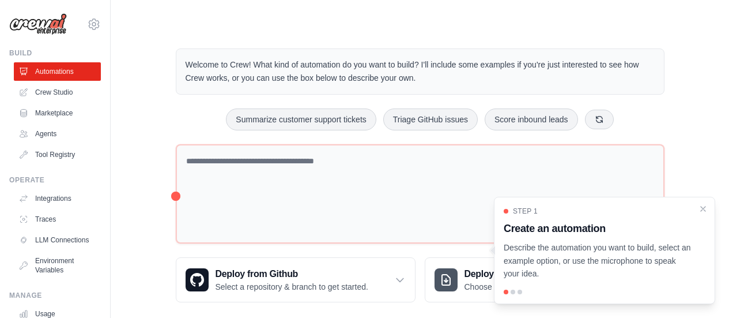 The image size is (729, 318). I want to click on div: Manage, so click(55, 295).